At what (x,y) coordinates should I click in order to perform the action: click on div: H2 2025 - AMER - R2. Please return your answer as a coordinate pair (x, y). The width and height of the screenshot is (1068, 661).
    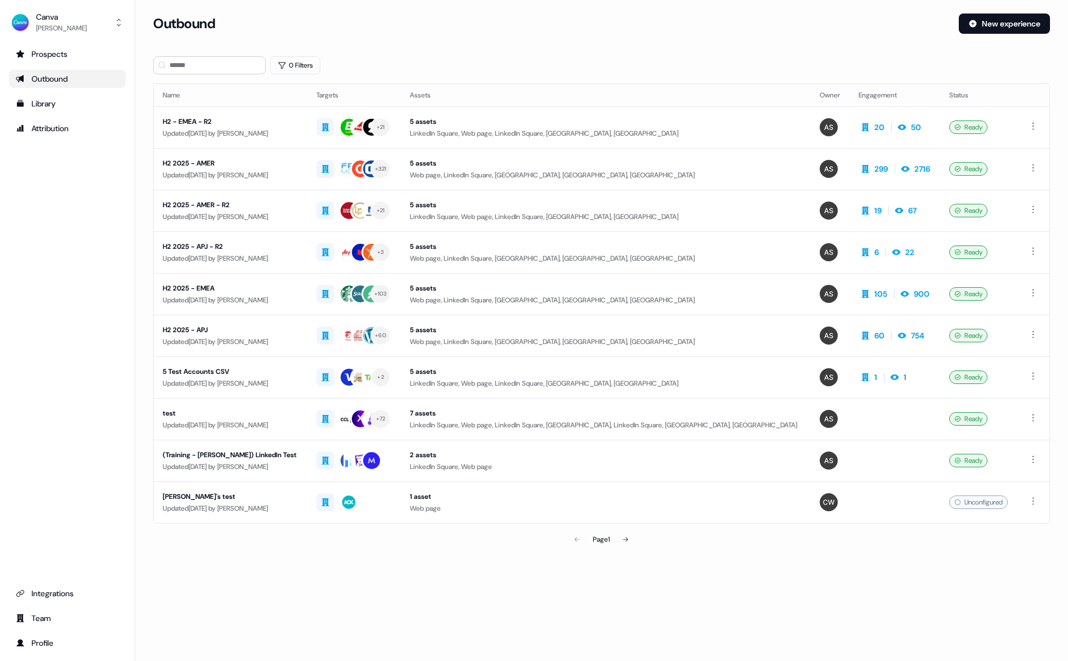
    Looking at the image, I should click on (230, 205).